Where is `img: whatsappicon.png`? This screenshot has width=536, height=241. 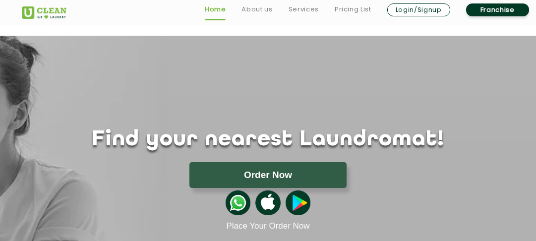 img: whatsappicon.png is located at coordinates (238, 203).